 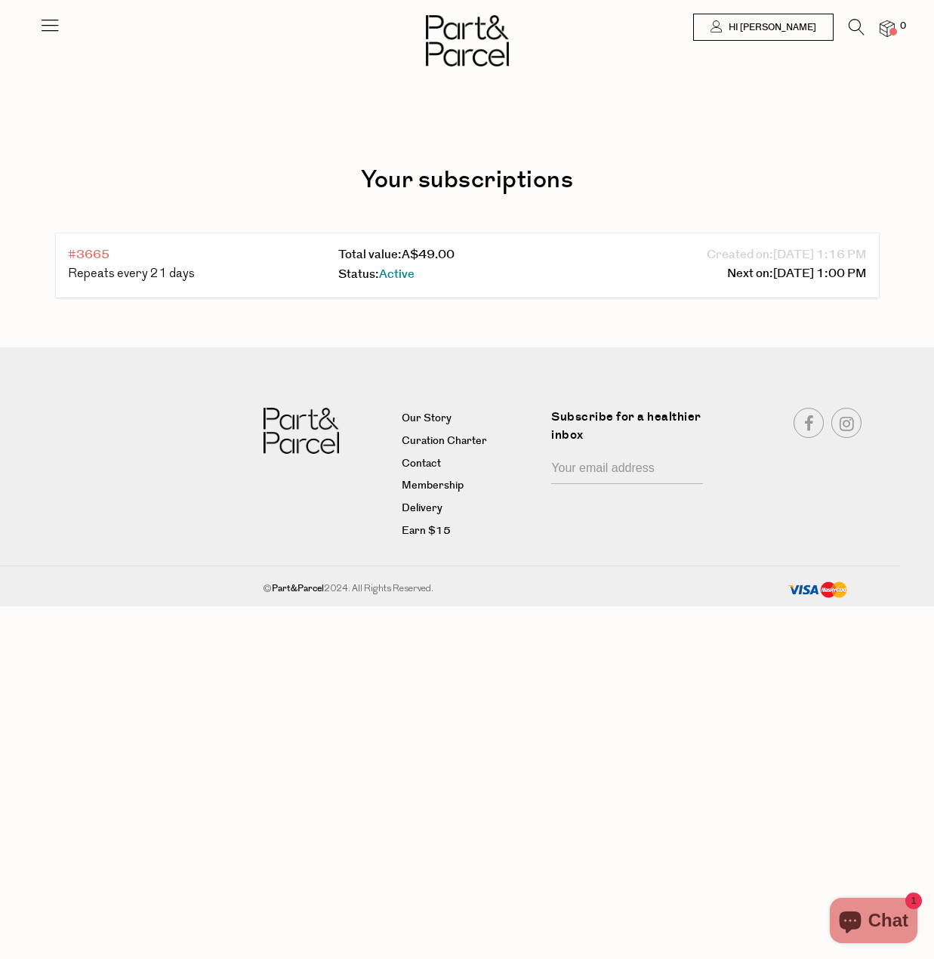 What do you see at coordinates (467, 180) in the screenshot?
I see `h1: Your subscriptions` at bounding box center [467, 180].